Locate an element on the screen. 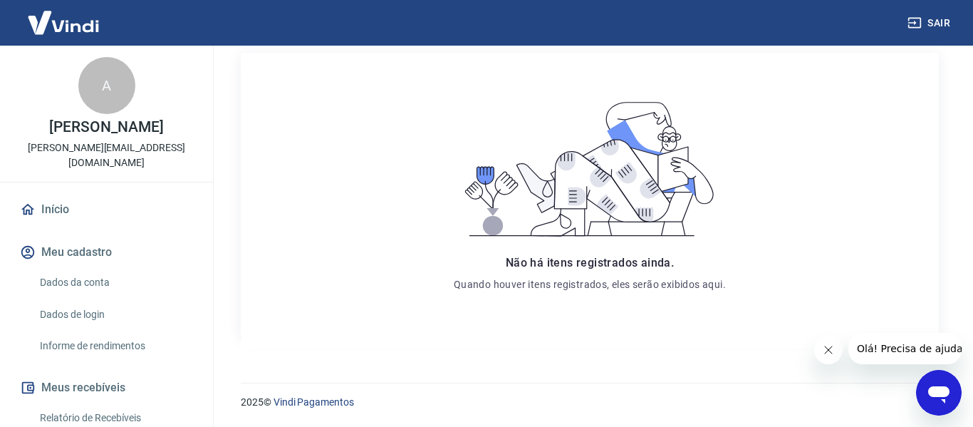 This screenshot has width=973, height=427. button: Meu cadastro is located at coordinates (106, 252).